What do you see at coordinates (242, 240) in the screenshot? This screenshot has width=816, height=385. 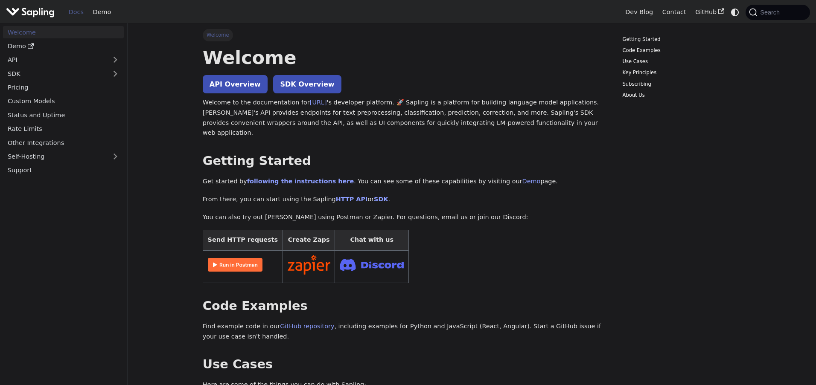 I see `th: Send HTTP requests` at bounding box center [242, 240].